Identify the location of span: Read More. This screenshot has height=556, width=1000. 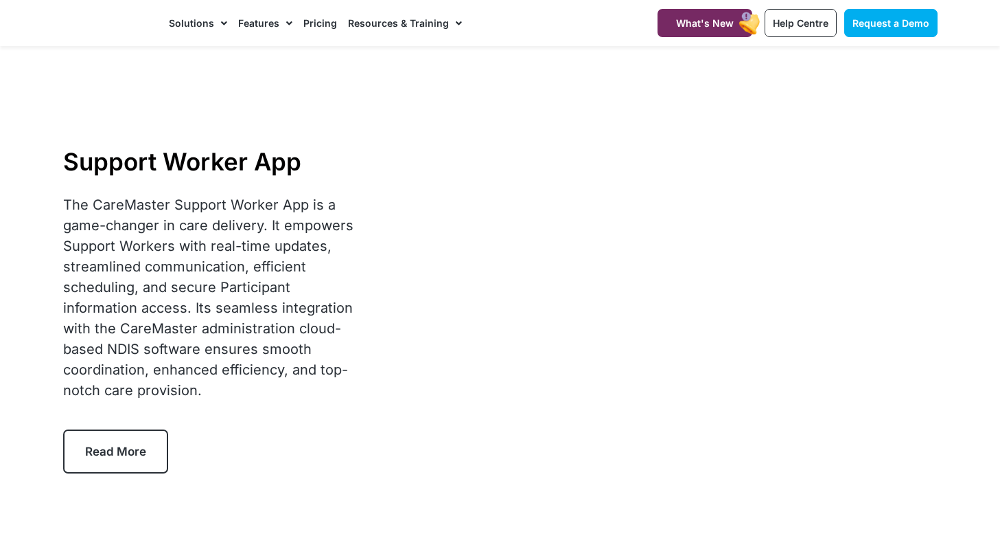
(115, 451).